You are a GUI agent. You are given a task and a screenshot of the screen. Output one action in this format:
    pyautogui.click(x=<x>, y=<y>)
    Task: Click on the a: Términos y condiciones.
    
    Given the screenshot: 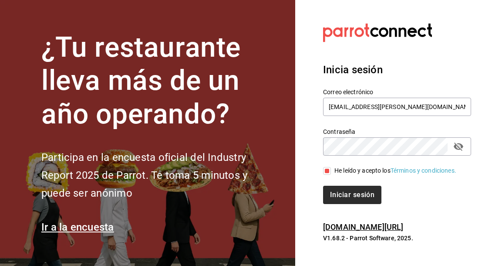 What is the action you would take?
    pyautogui.click(x=424, y=170)
    